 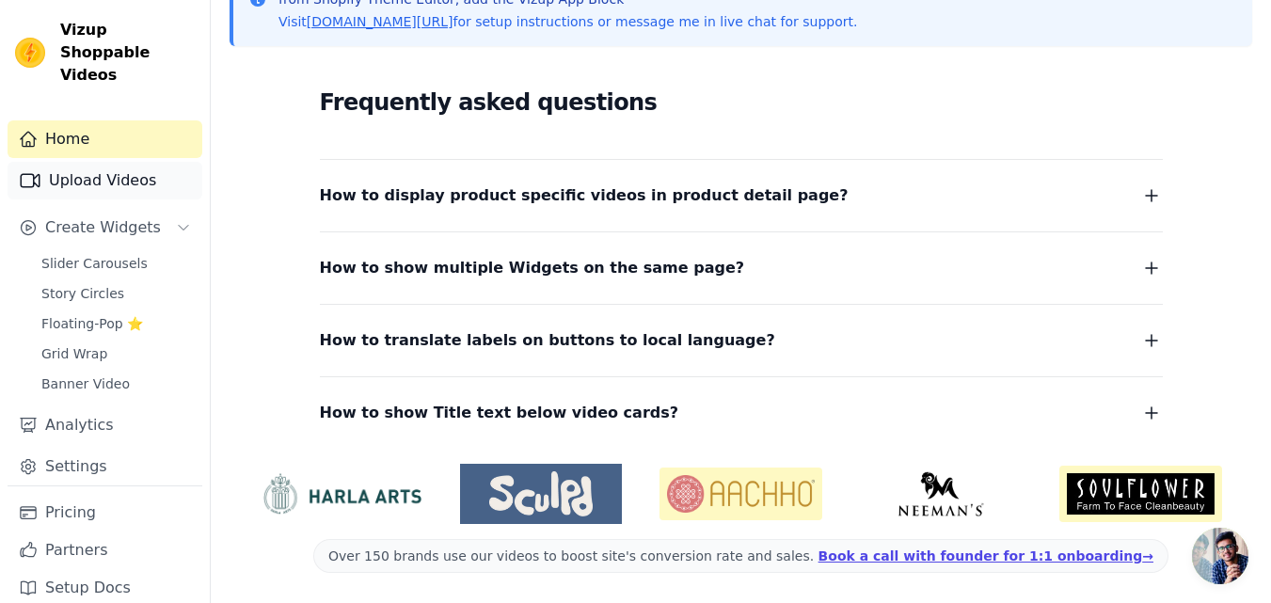 What do you see at coordinates (741, 341) in the screenshot?
I see `button: How to translate labels on buttons to local language?` at bounding box center [741, 341].